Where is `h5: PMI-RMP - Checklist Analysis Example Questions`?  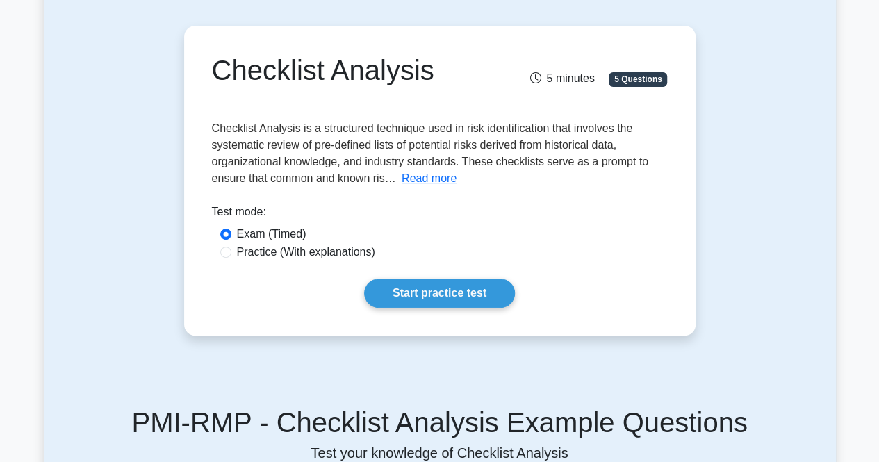 h5: PMI-RMP - Checklist Analysis Example Questions is located at coordinates (440, 422).